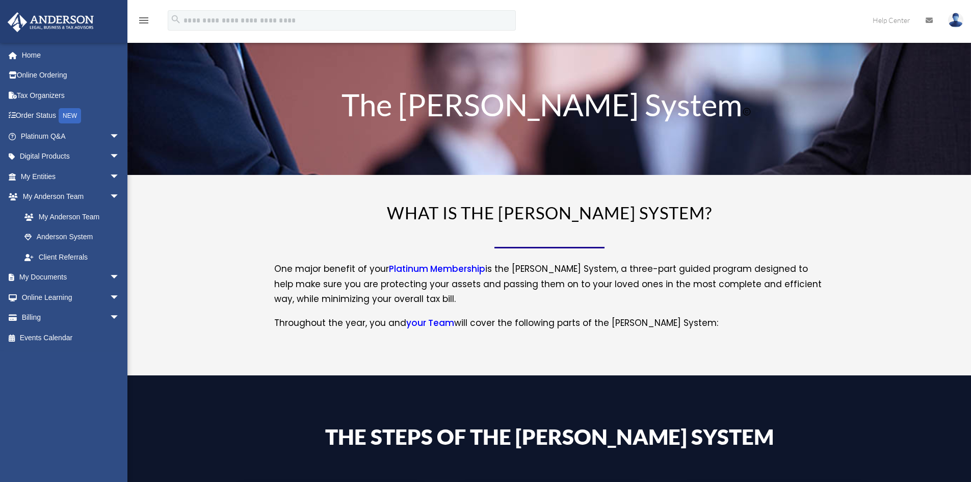  Describe the element at coordinates (144, 20) in the screenshot. I see `i: menu` at that location.